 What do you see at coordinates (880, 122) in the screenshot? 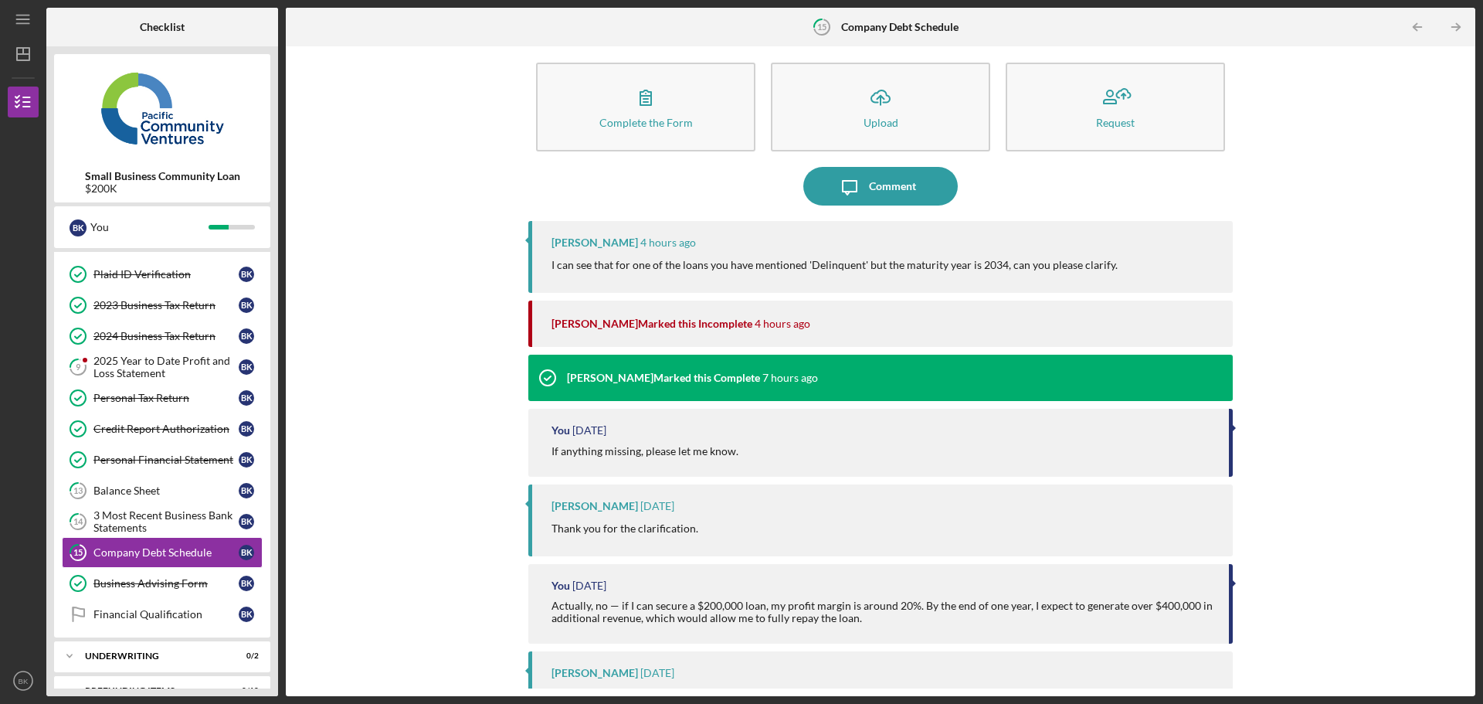
I see `div: Upload` at bounding box center [880, 122].